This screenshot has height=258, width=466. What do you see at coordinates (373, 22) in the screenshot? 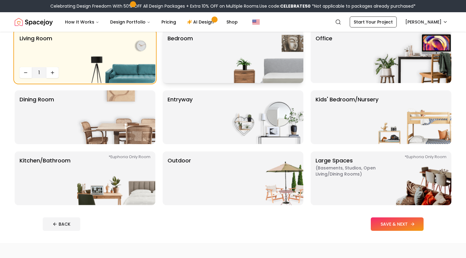
I see `a: Start Your Project` at bounding box center [373, 22].